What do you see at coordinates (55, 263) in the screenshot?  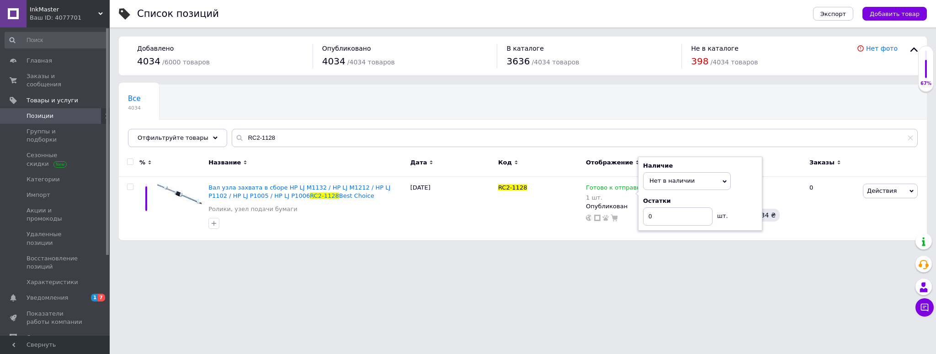 I see `span: Восстановление позиций` at bounding box center [55, 263].